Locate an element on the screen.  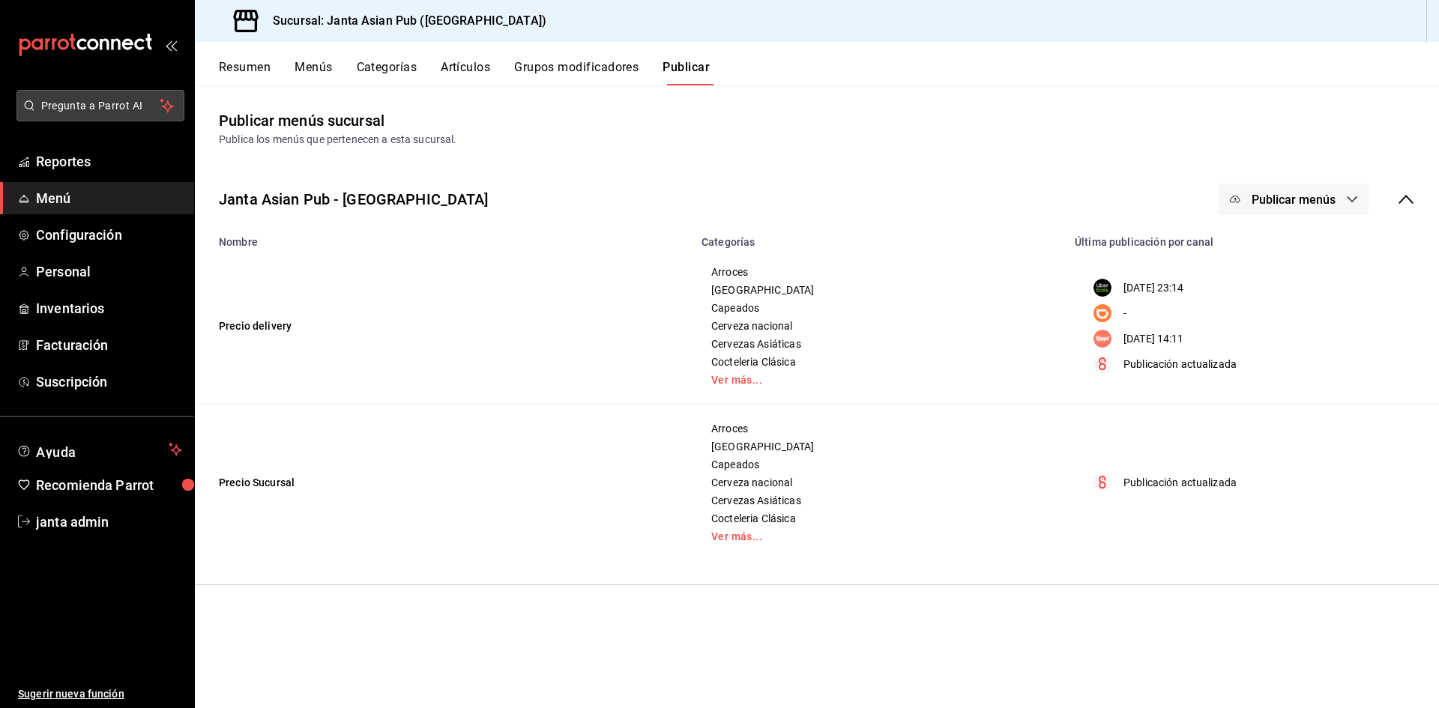
table: menu maker table for brand is located at coordinates (817, 393).